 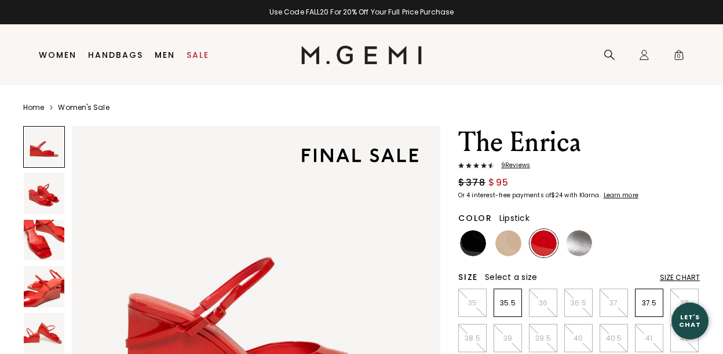 What do you see at coordinates (361, 55) in the screenshot?
I see `img: M.Gemi` at bounding box center [361, 55].